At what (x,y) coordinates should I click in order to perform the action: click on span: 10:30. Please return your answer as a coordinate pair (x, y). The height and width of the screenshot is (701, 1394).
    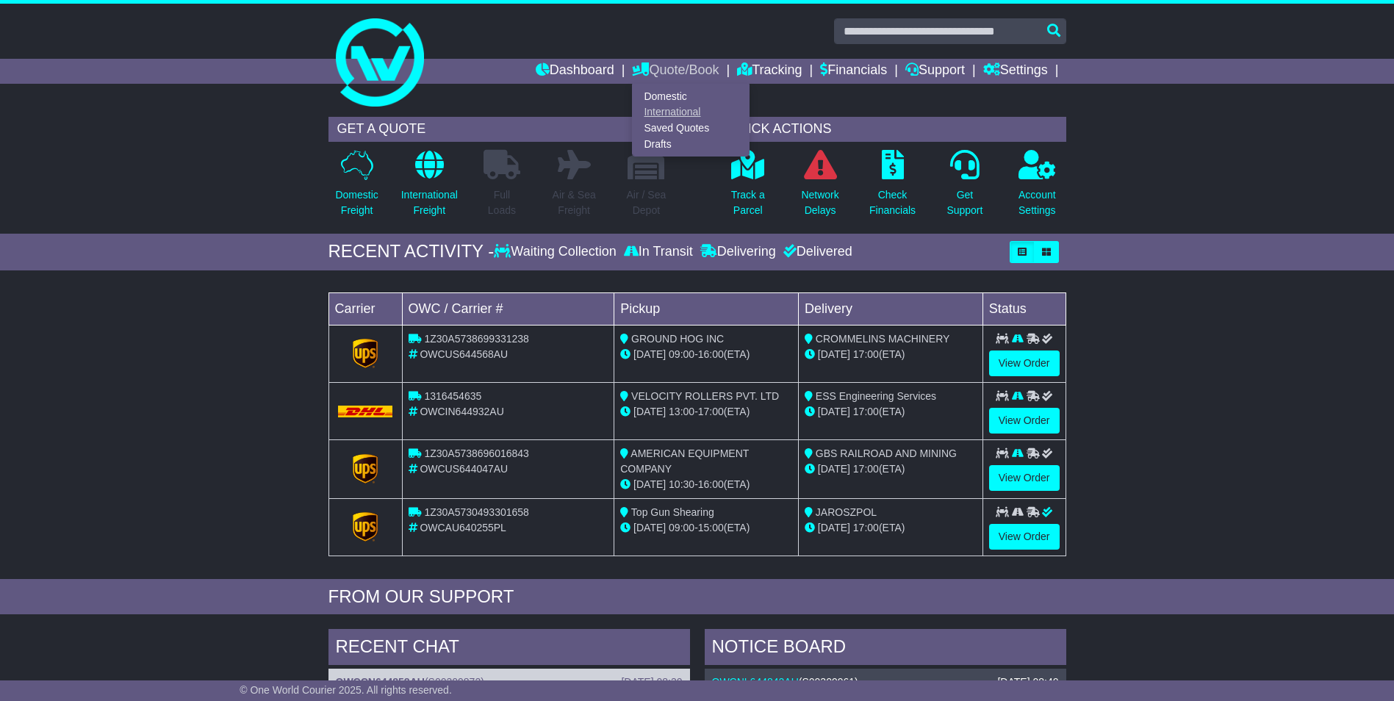
    Looking at the image, I should click on (681, 484).